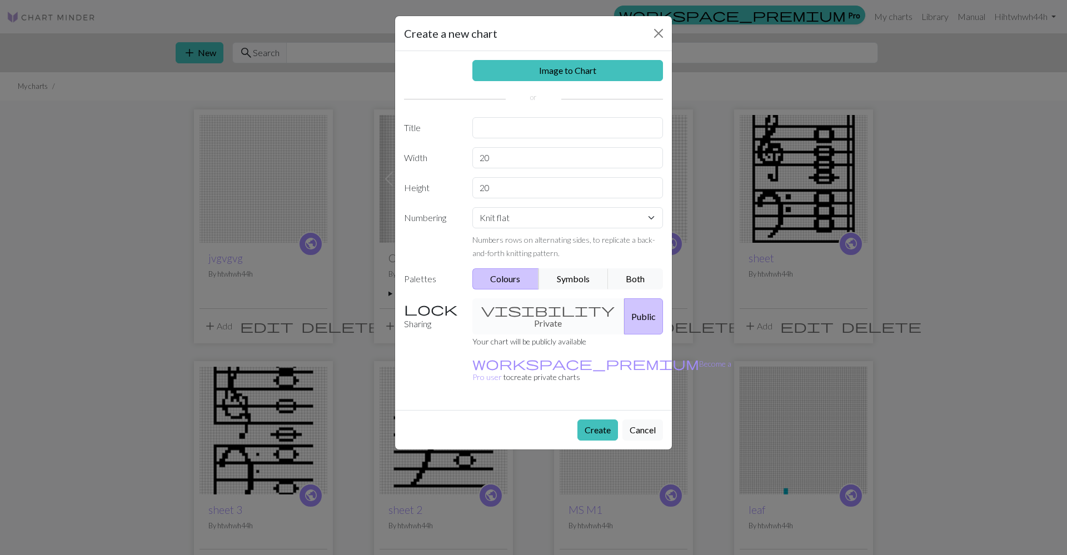  I want to click on small: Numbers rows on alternating sides, to replicate a back-and-forth knitting pattern., so click(564, 246).